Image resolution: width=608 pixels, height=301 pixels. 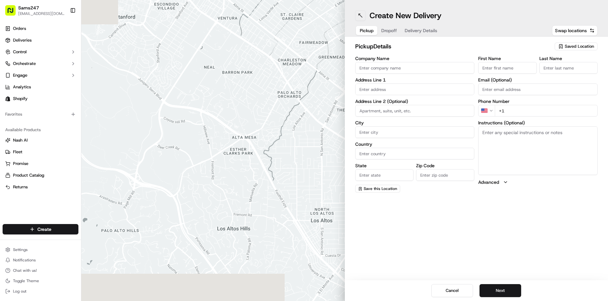 I want to click on button: Settings, so click(x=40, y=250).